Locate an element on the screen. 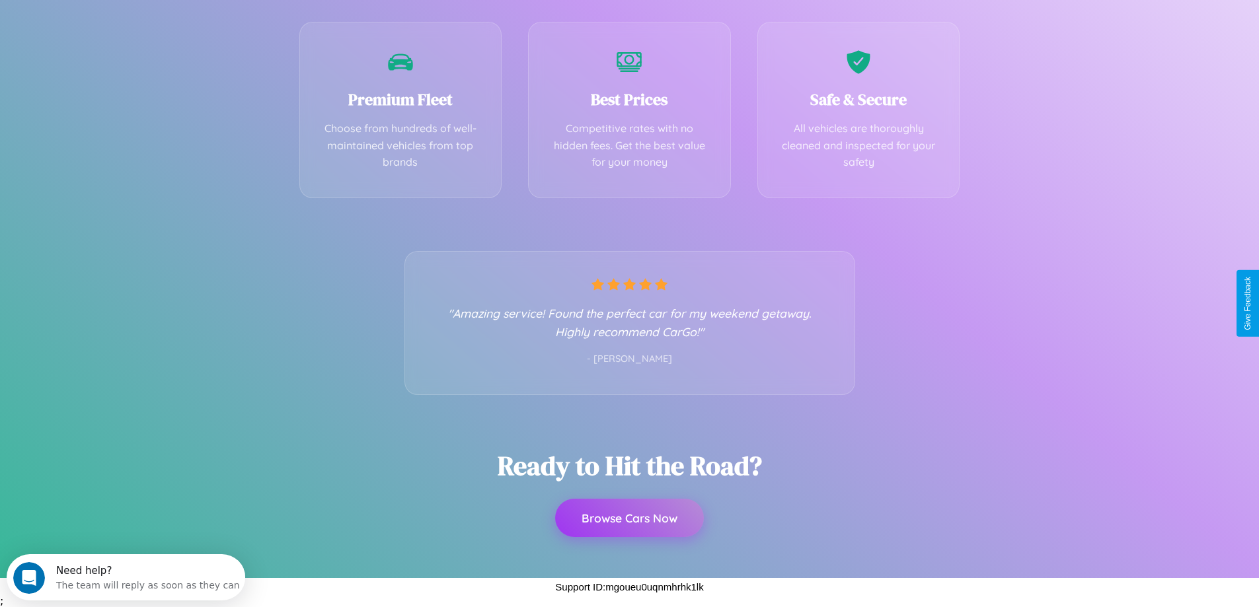 This screenshot has width=1259, height=607. p: Competitive rates with no hidden fees. Get the best value for your money is located at coordinates (629, 145).